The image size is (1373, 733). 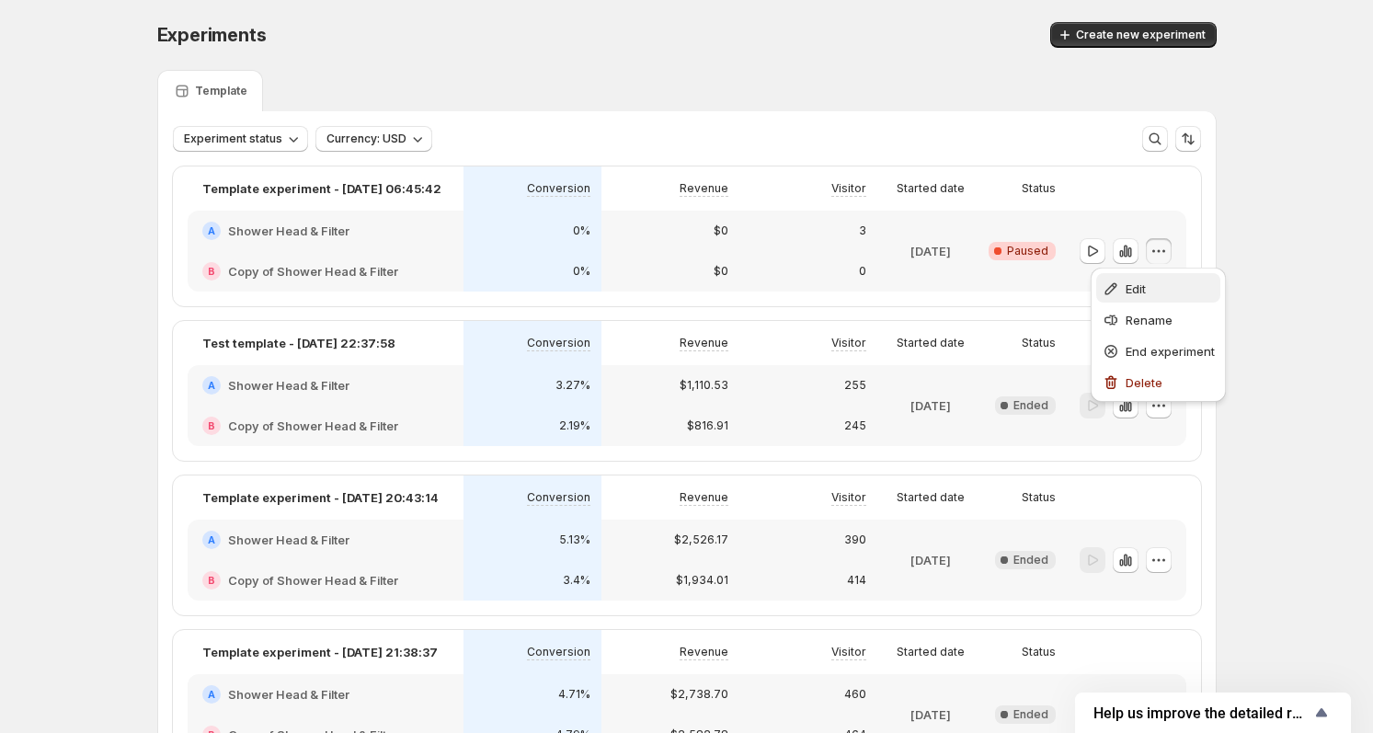 What do you see at coordinates (212, 35) in the screenshot?
I see `span: Experiments` at bounding box center [212, 35].